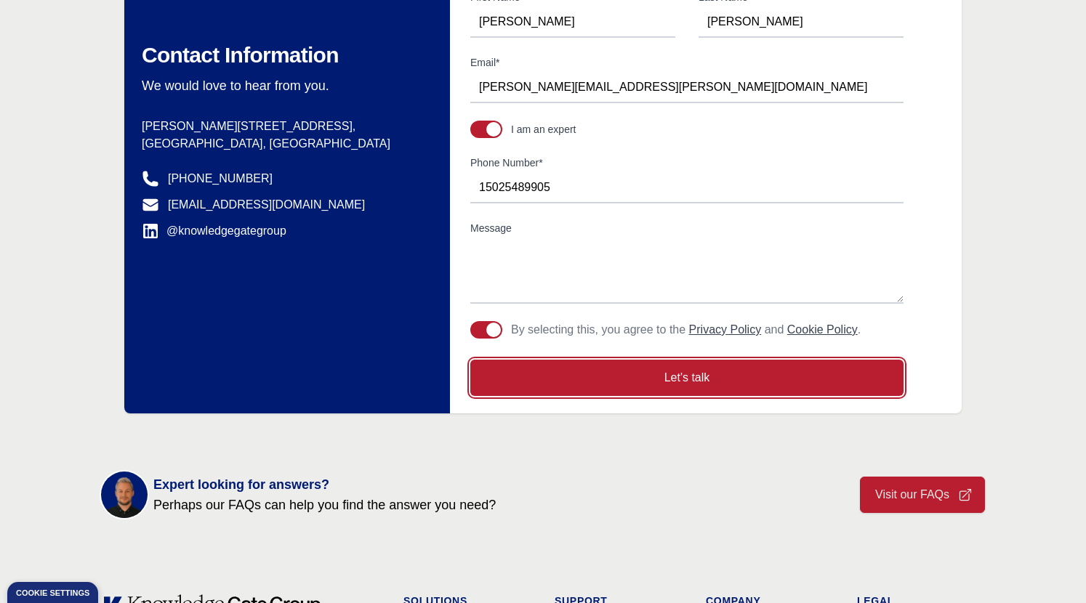  Describe the element at coordinates (124, 495) in the screenshot. I see `img: KOL management, KEE, Therapy area experts` at that location.